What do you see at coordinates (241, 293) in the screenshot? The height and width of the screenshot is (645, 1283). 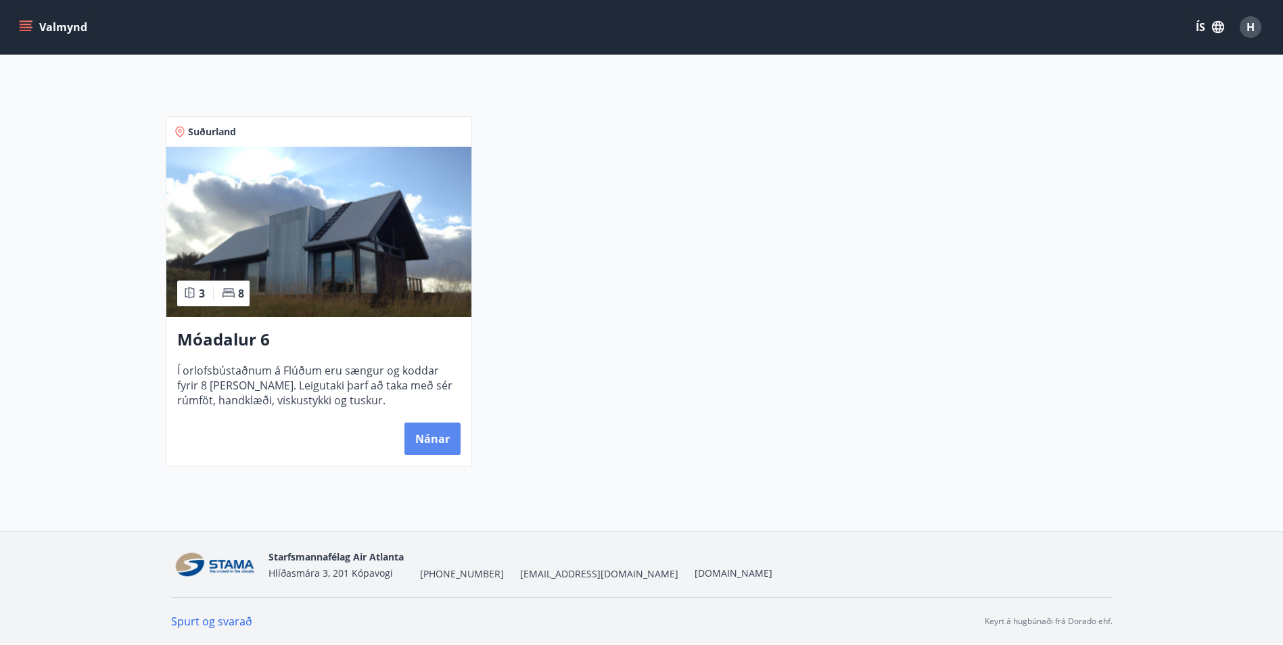 I see `span: 8` at bounding box center [241, 293].